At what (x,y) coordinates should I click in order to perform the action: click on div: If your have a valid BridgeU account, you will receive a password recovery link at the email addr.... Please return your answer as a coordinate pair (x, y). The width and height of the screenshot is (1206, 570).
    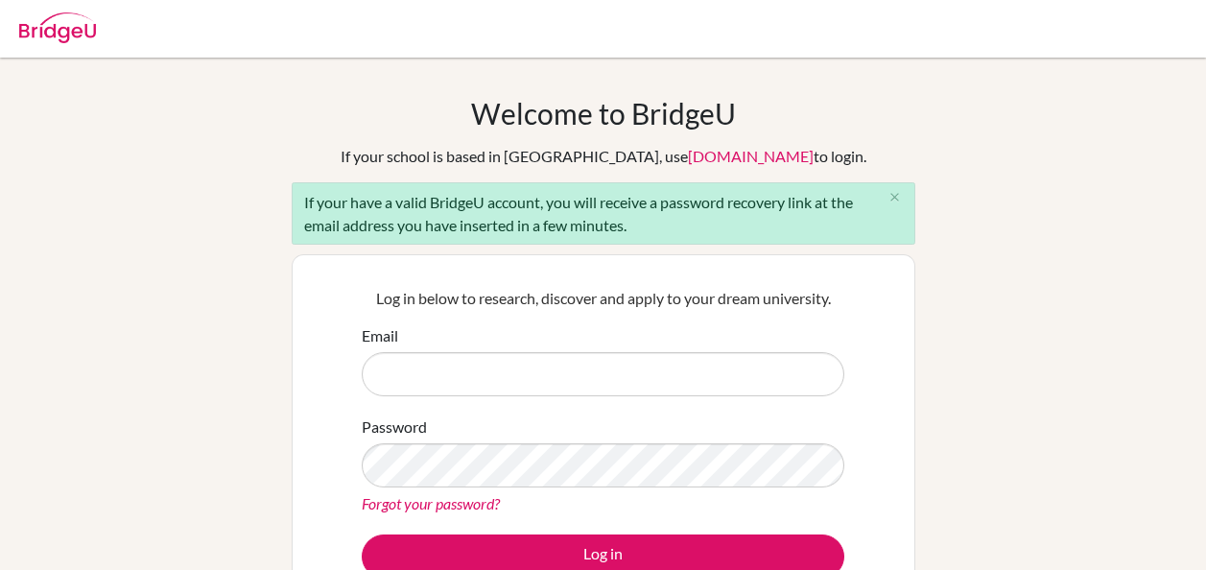
    Looking at the image, I should click on (603, 213).